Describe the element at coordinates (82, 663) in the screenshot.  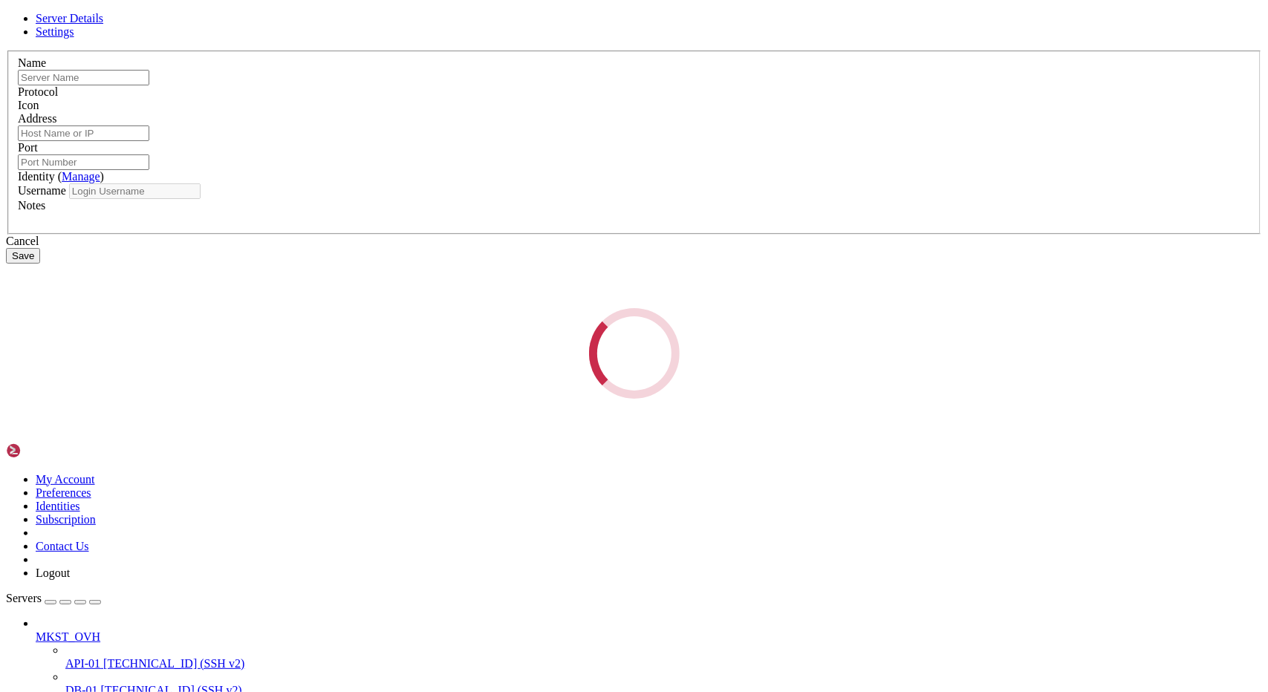
I see `span: API-01` at that location.